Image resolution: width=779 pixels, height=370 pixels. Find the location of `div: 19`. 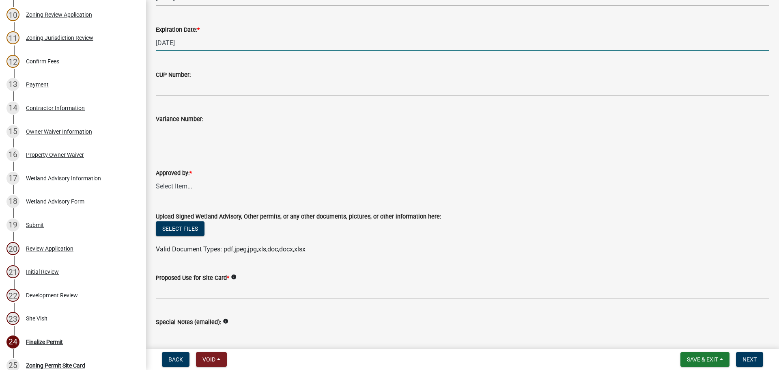

div: 19 is located at coordinates (13, 225).